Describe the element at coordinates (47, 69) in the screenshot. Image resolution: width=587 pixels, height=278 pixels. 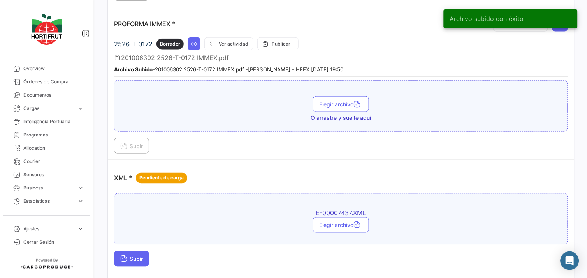
I see `a: Overview` at that location.